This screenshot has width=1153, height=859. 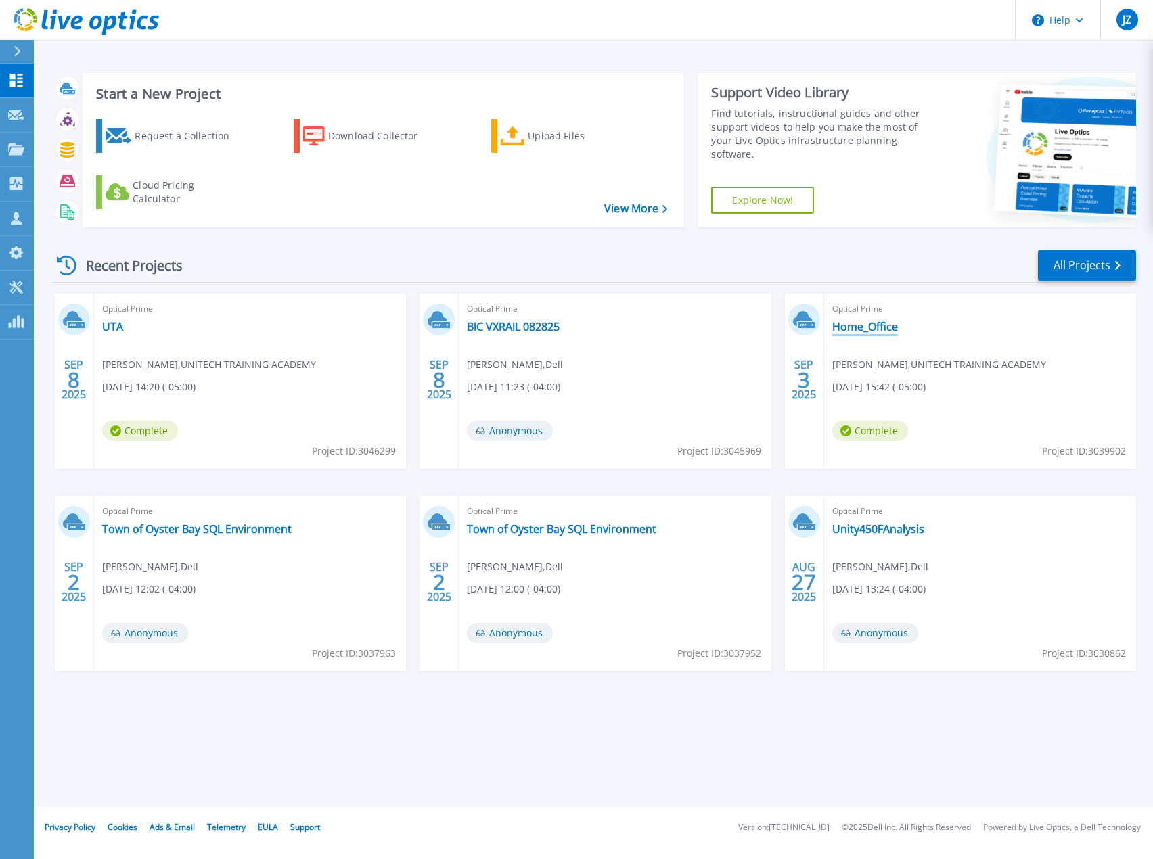 What do you see at coordinates (804, 582) in the screenshot?
I see `div: AUG 2025` at bounding box center [804, 582].